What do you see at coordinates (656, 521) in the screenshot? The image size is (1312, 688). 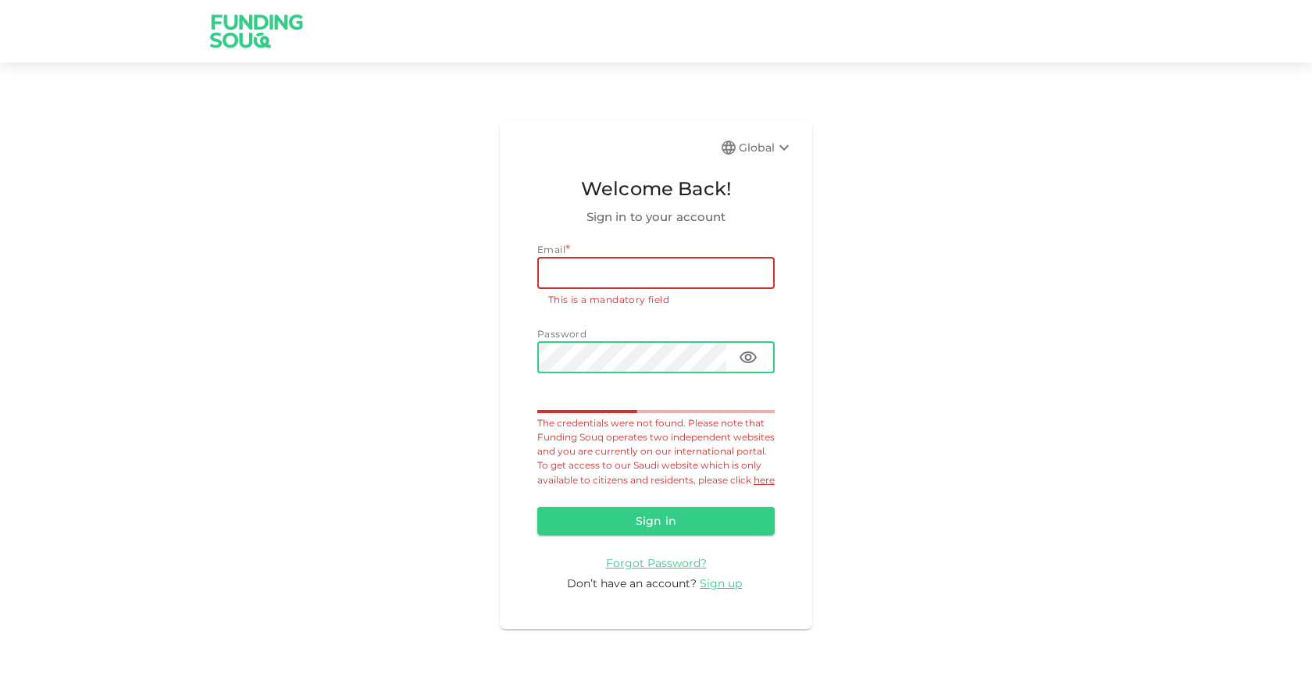 I see `button: Sign in` at bounding box center [656, 521].